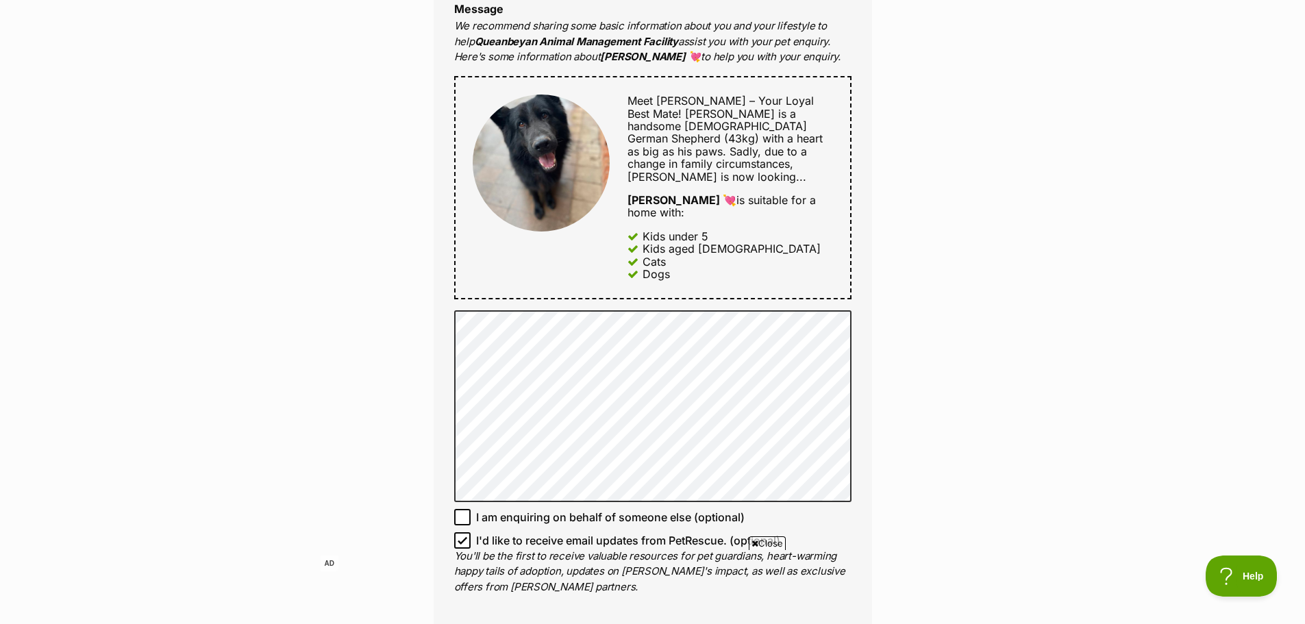  Describe the element at coordinates (610, 517) in the screenshot. I see `span: I am enquiring on behalf of someone else (optional)` at that location.